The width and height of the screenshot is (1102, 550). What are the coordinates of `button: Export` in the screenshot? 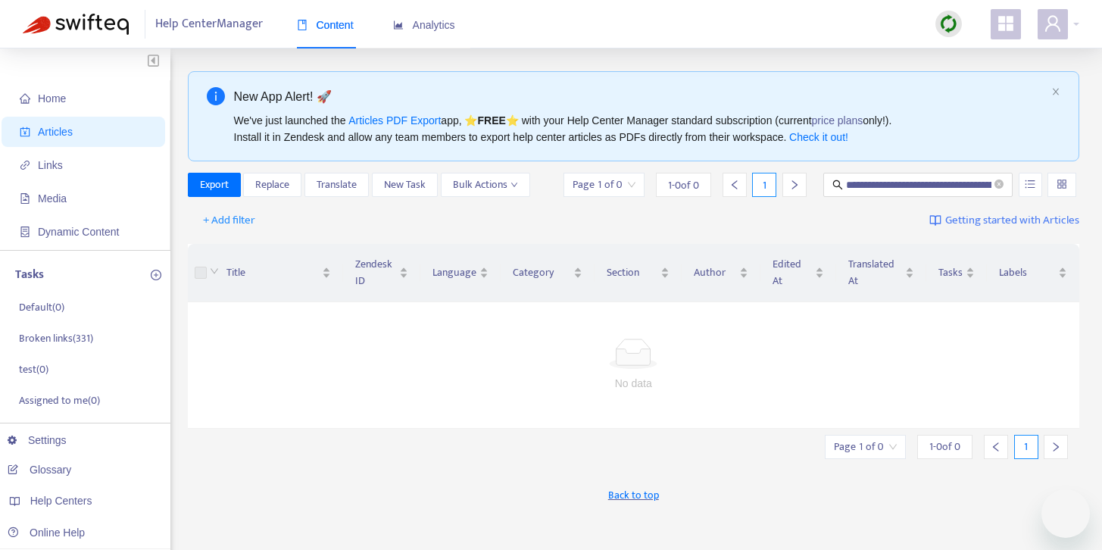 It's located at (214, 185).